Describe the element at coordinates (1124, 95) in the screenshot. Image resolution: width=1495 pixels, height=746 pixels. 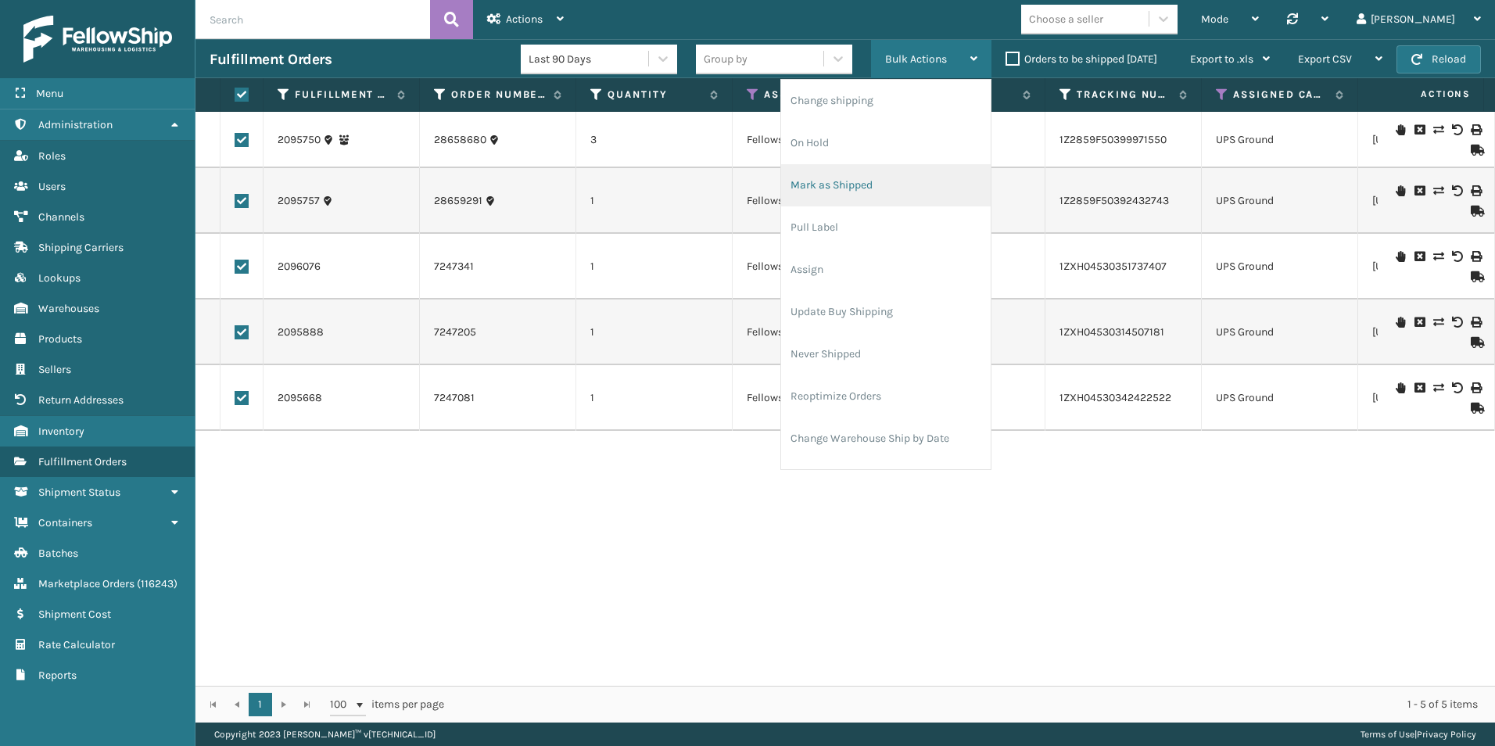
I see `label: Tracking Number` at that location.